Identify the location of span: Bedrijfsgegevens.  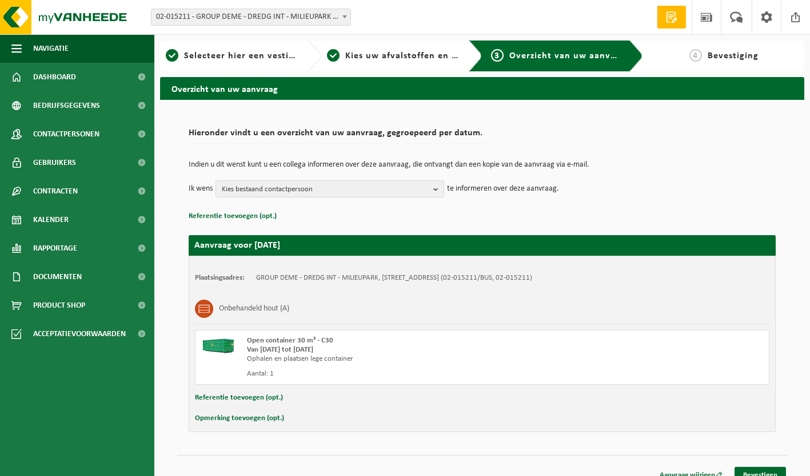
(66, 106).